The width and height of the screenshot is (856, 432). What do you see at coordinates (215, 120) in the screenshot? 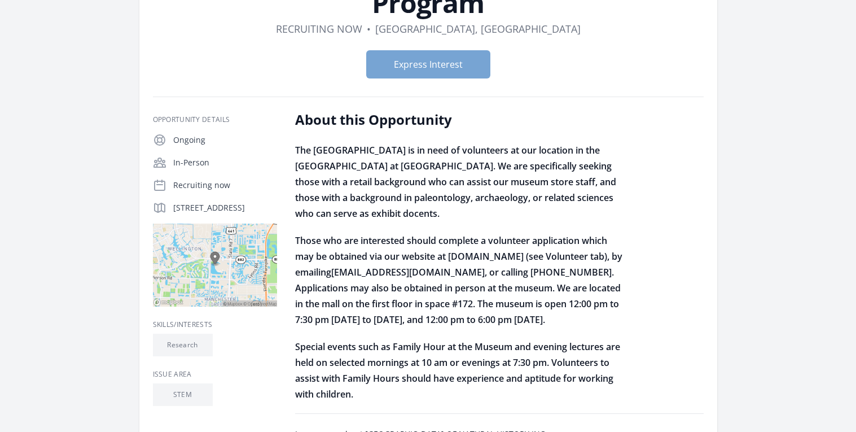
I see `h3: Opportunity Details` at bounding box center [215, 120].